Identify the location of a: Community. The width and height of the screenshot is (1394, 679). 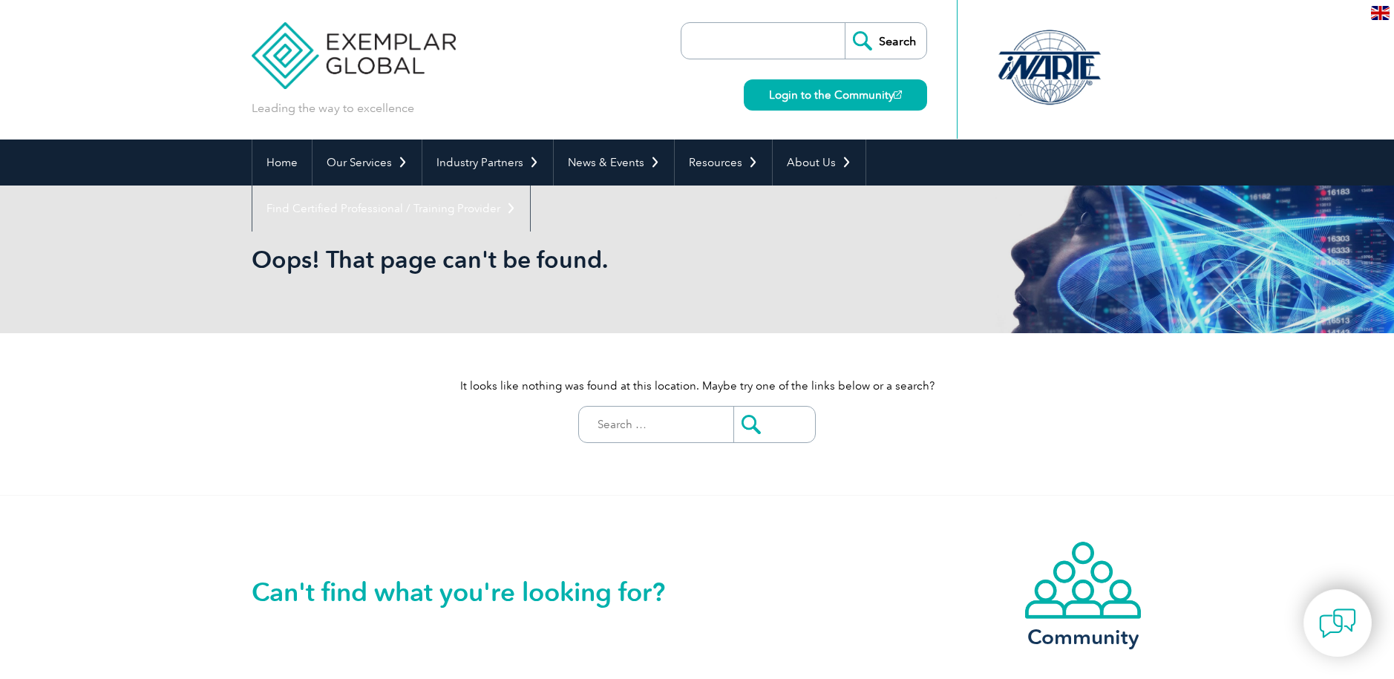
(1083, 593).